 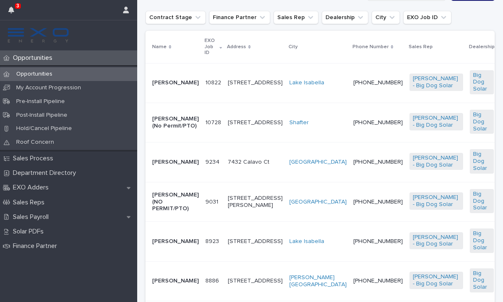 What do you see at coordinates (46, 173) in the screenshot?
I see `p: Department Directory` at bounding box center [46, 173].